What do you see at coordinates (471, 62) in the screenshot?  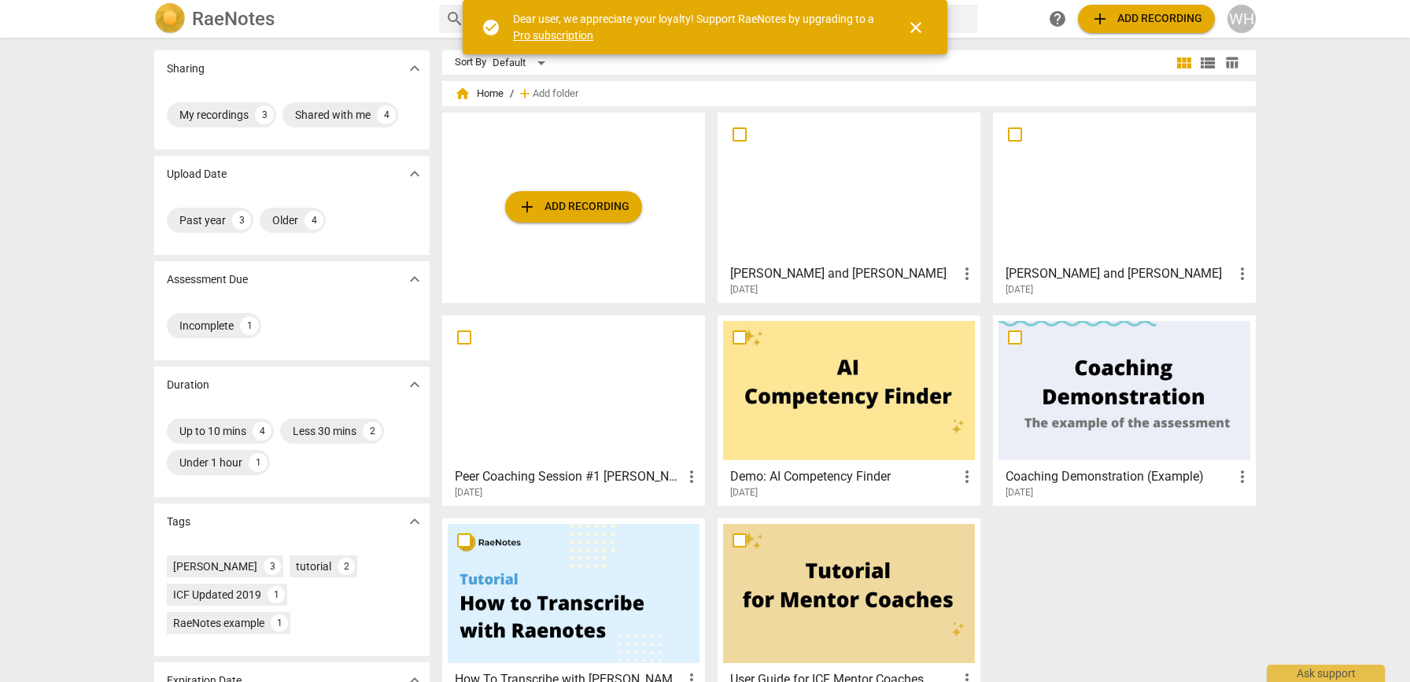 I see `div: Sort By` at bounding box center [471, 62].